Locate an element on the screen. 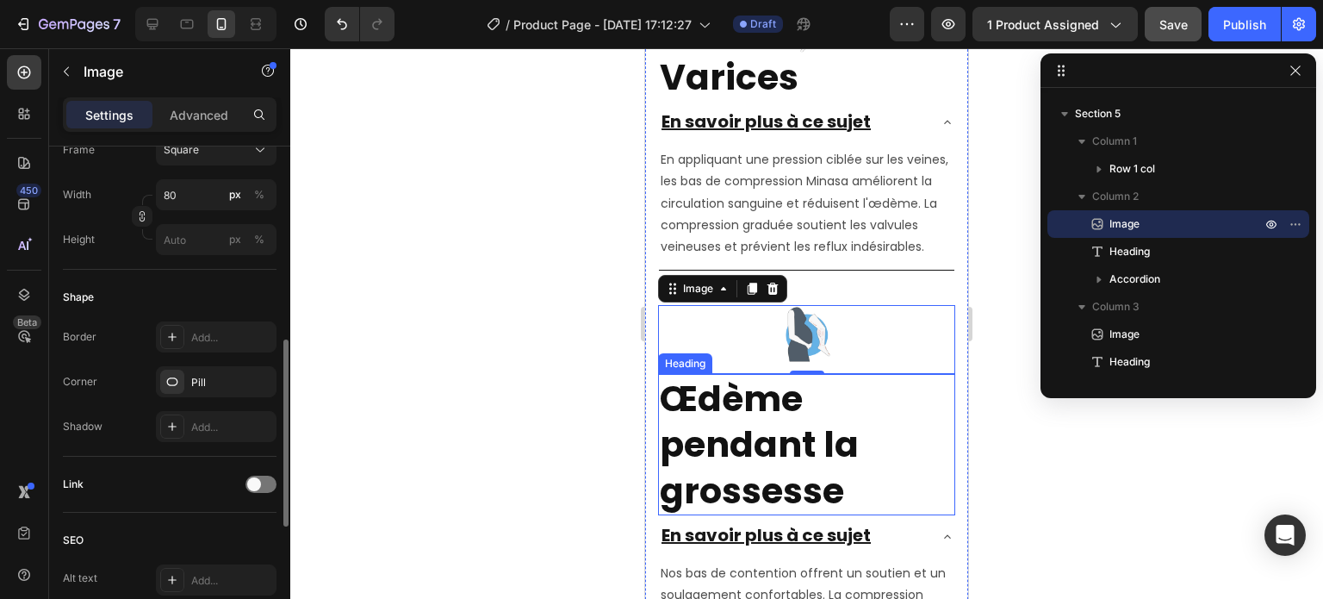 Image resolution: width=1323 pixels, height=599 pixels. strong: Œdème pendant la grossesse is located at coordinates (114, 396).